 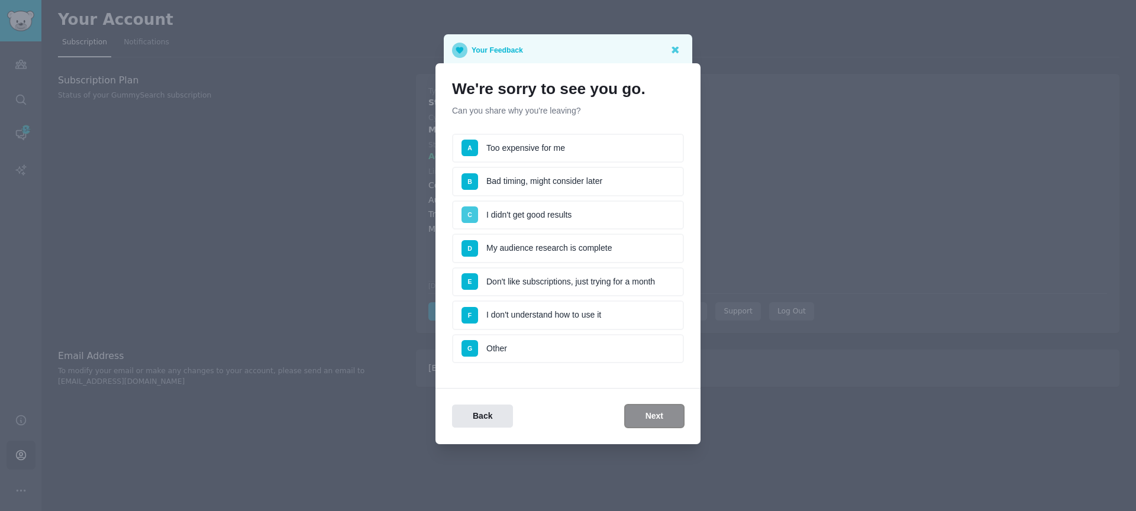 I want to click on span: F, so click(x=470, y=315).